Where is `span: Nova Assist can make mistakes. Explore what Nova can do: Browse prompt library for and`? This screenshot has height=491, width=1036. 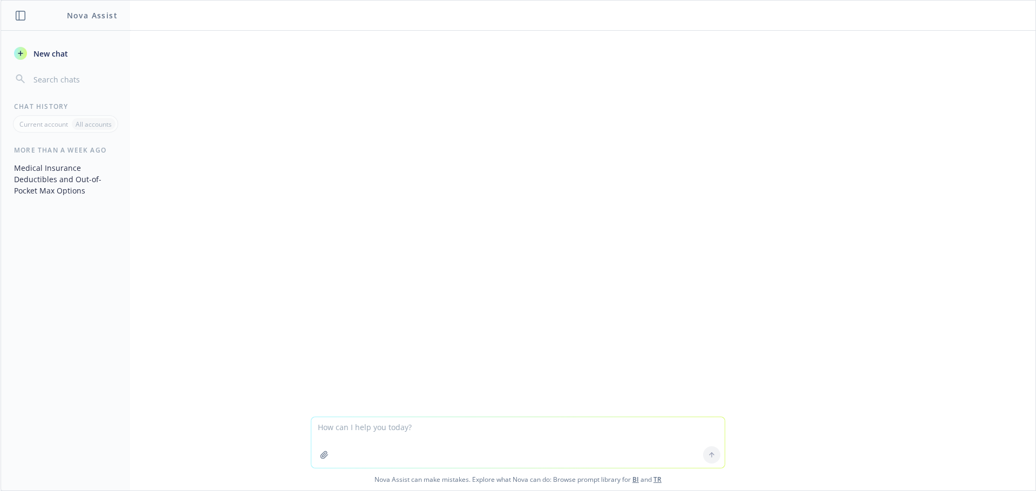
span: Nova Assist can make mistakes. Explore what Nova can do: Browse prompt library for and is located at coordinates (518, 479).